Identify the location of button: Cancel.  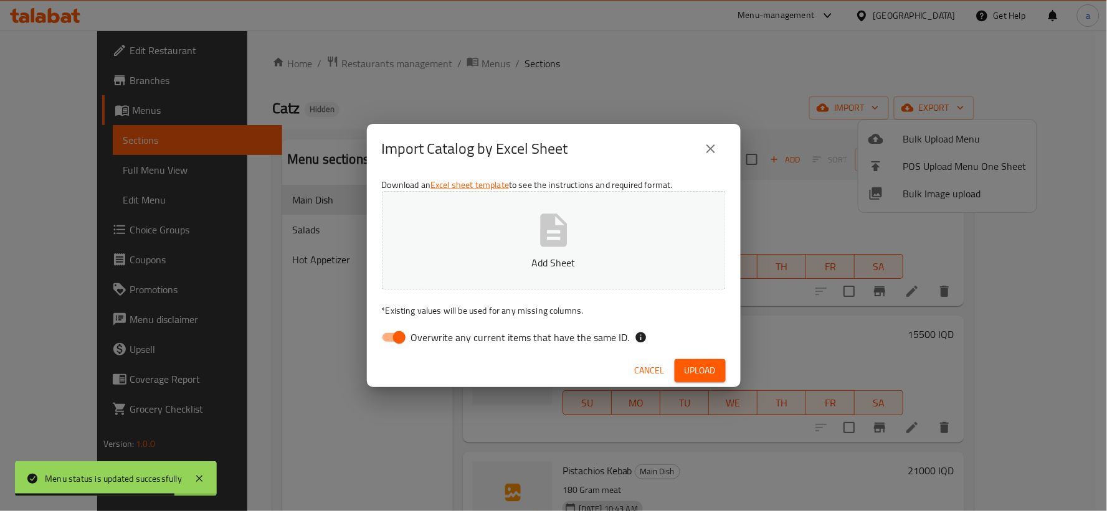
(649, 371).